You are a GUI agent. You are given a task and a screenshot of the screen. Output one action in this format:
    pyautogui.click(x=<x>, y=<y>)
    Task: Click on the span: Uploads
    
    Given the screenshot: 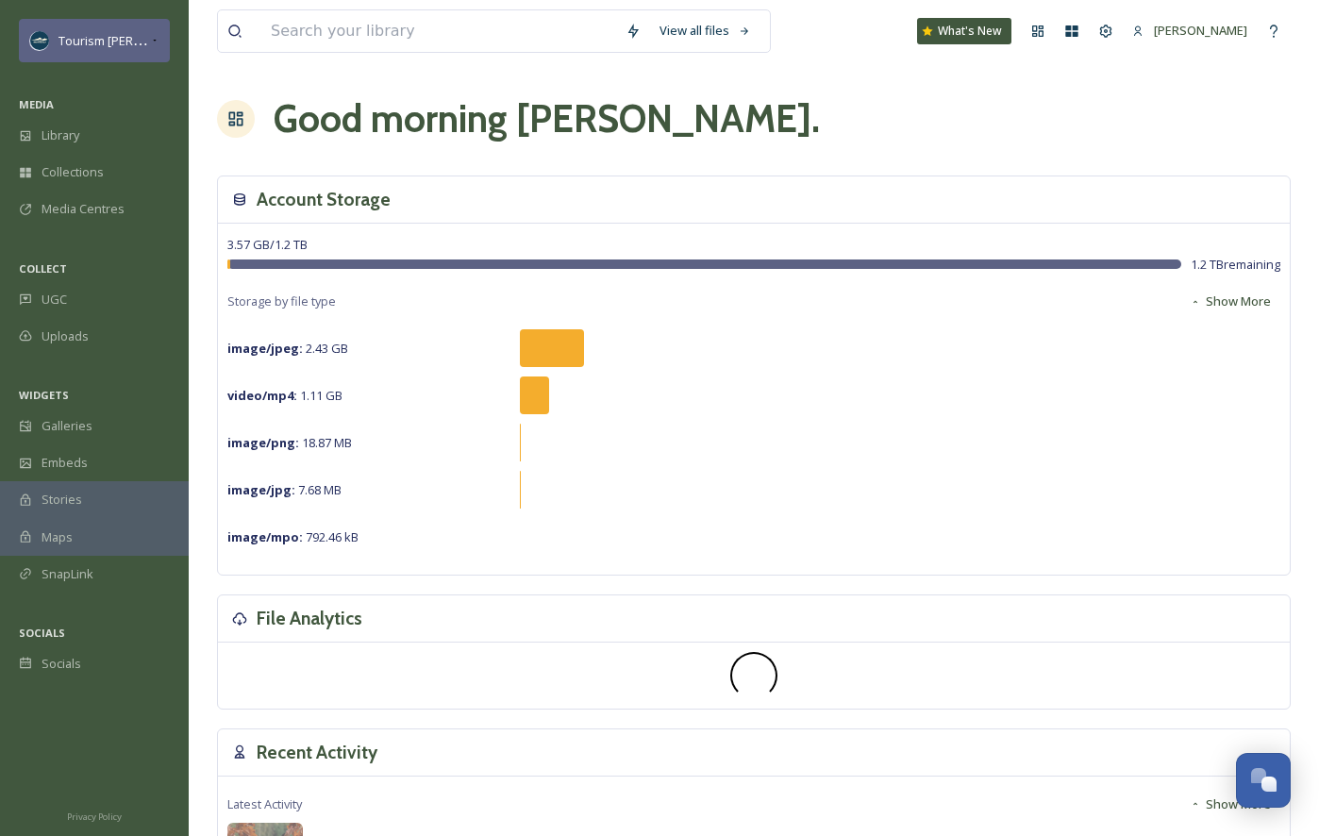 What is the action you would take?
    pyautogui.click(x=65, y=336)
    